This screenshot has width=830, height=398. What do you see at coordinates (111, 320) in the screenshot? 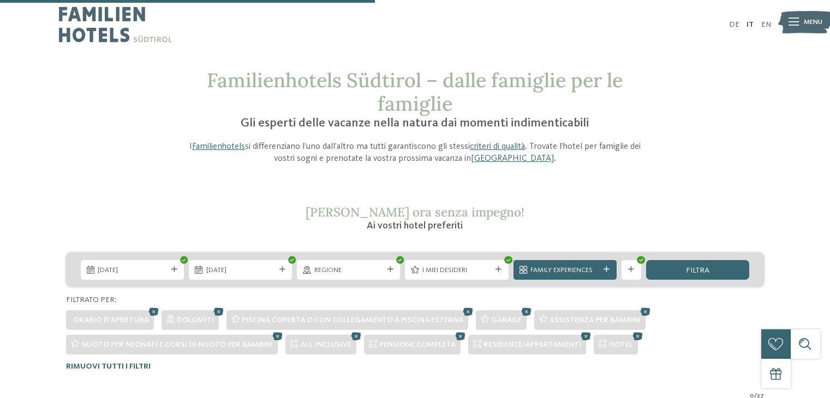
I see `span: Orario d'apertura` at bounding box center [111, 320].